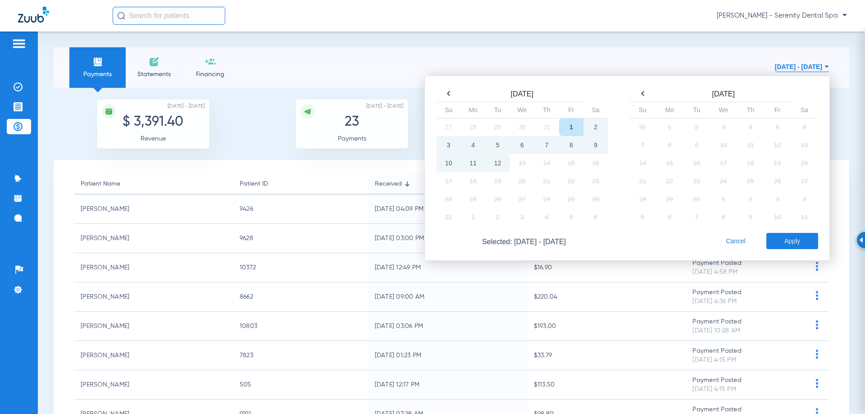  What do you see at coordinates (607, 268) in the screenshot?
I see `td: $16.90` at bounding box center [607, 268].